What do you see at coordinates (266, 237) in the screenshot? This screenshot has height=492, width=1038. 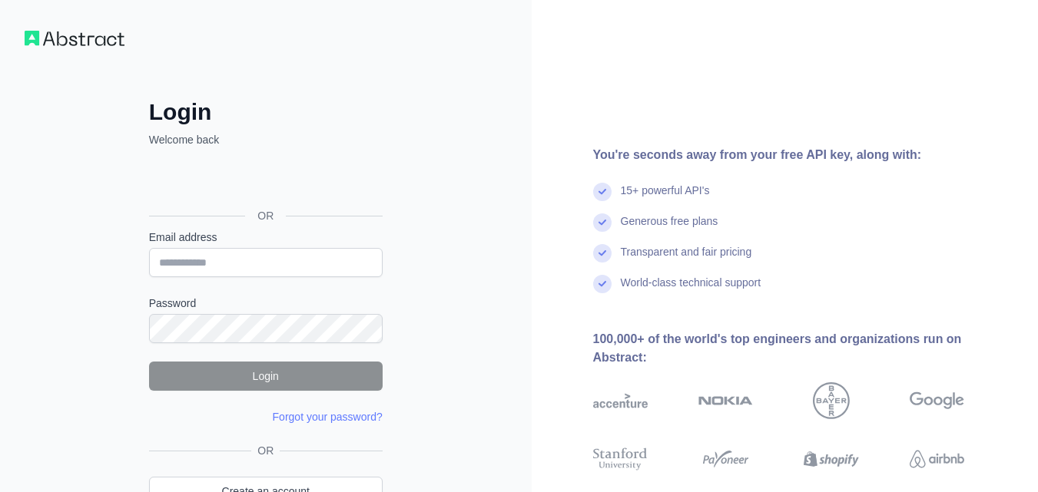 I see `label: Email address` at bounding box center [266, 237].